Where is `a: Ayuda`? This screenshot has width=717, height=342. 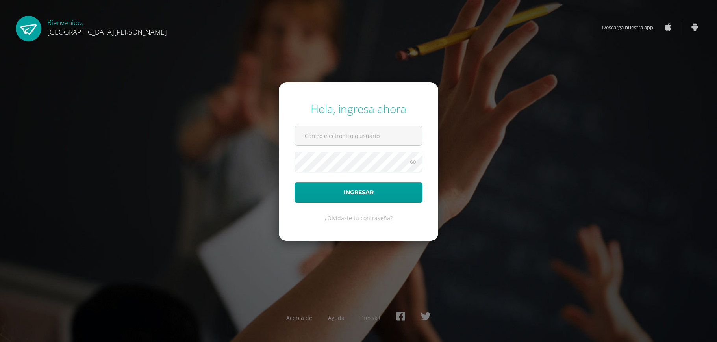
a: Ayuda is located at coordinates (336, 317).